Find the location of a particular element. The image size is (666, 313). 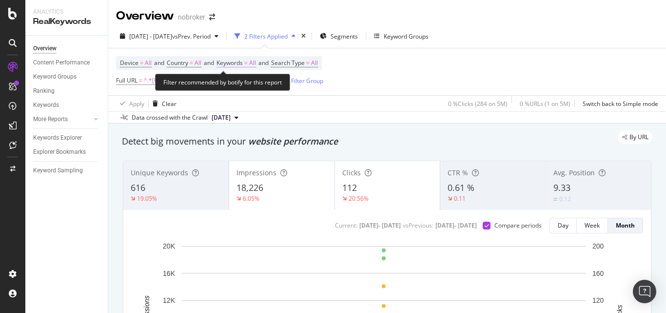

div: Keyword Sampling is located at coordinates (58, 170).